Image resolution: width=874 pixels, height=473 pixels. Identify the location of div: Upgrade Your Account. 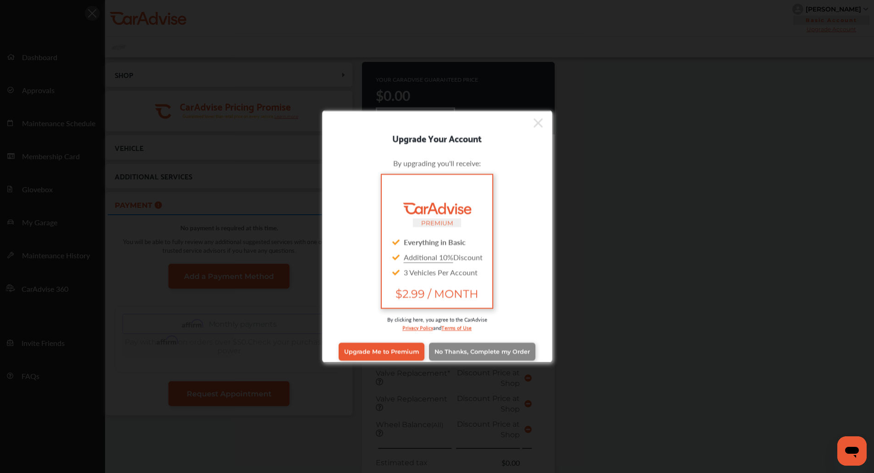
(437, 138).